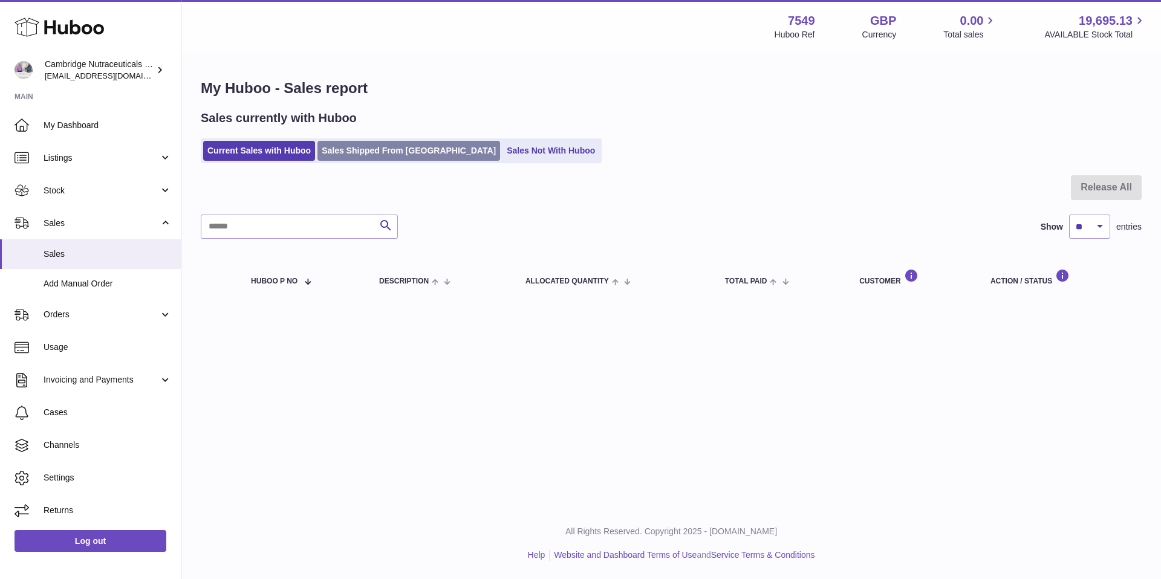 This screenshot has width=1161, height=579. Describe the element at coordinates (671, 88) in the screenshot. I see `h1: My Huboo - Sales report` at that location.